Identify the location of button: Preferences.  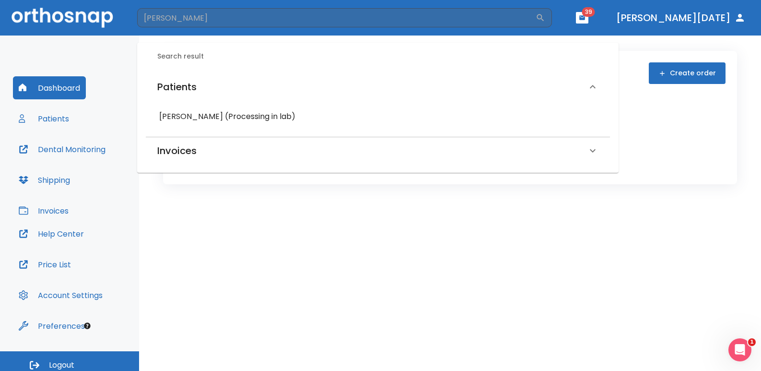
(52, 325).